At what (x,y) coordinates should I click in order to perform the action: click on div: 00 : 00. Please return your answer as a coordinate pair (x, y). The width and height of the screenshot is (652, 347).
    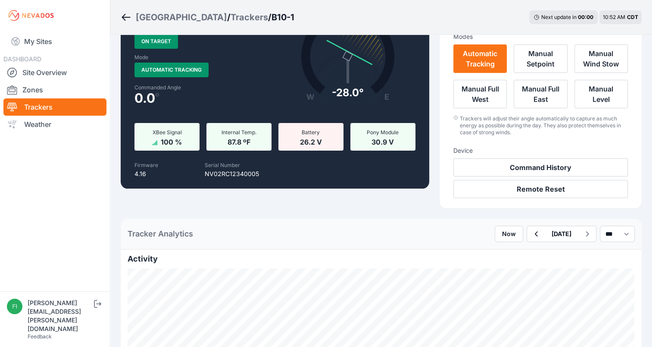
    Looking at the image, I should click on (586, 17).